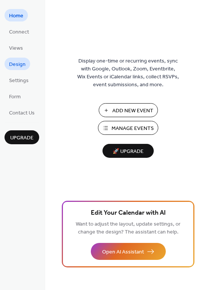 The image size is (211, 290). Describe the element at coordinates (128, 228) in the screenshot. I see `span: Want to adjust the layout, update settings, or change the design? The assistant can help.` at that location.